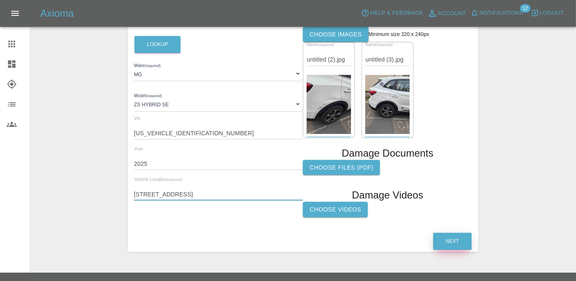  What do you see at coordinates (158, 179) in the screenshot?
I see `span: Vehicle Location` at bounding box center [158, 179].